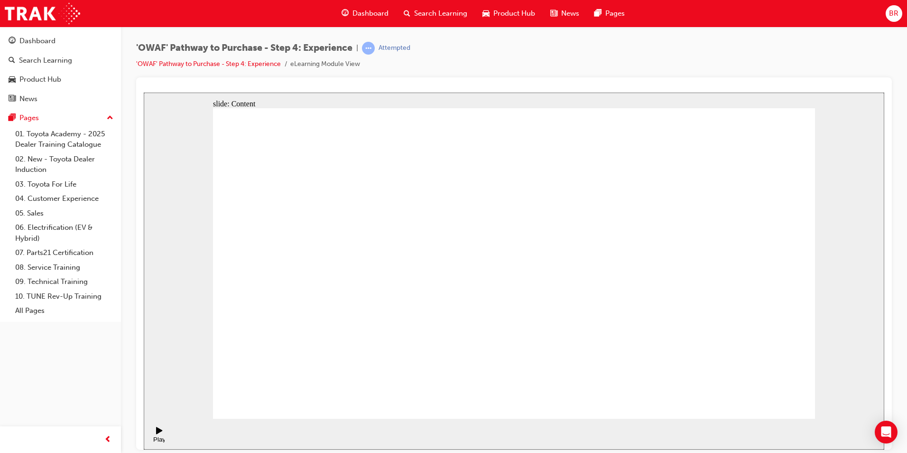  I want to click on div: playback controls, so click(13, 341).